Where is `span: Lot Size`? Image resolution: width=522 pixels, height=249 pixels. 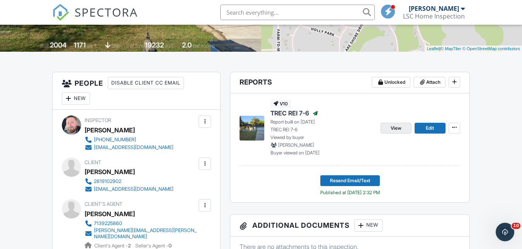
span: Lot Size is located at coordinates (136, 46).